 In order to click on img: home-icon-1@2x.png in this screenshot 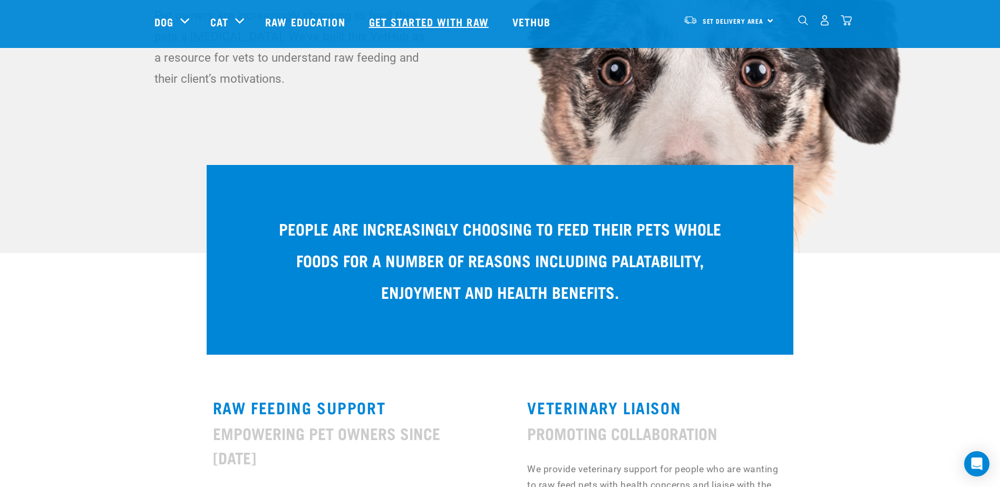, I will do `click(803, 20)`.